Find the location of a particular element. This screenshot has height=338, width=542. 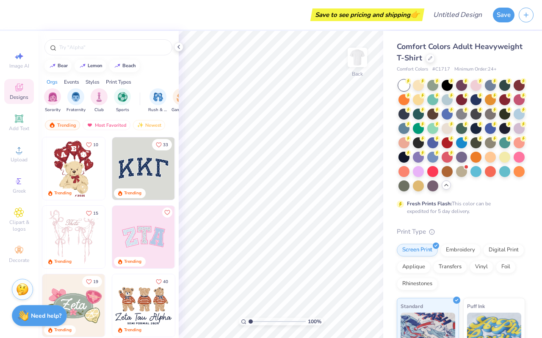

img: Game Day Image is located at coordinates (181, 97).